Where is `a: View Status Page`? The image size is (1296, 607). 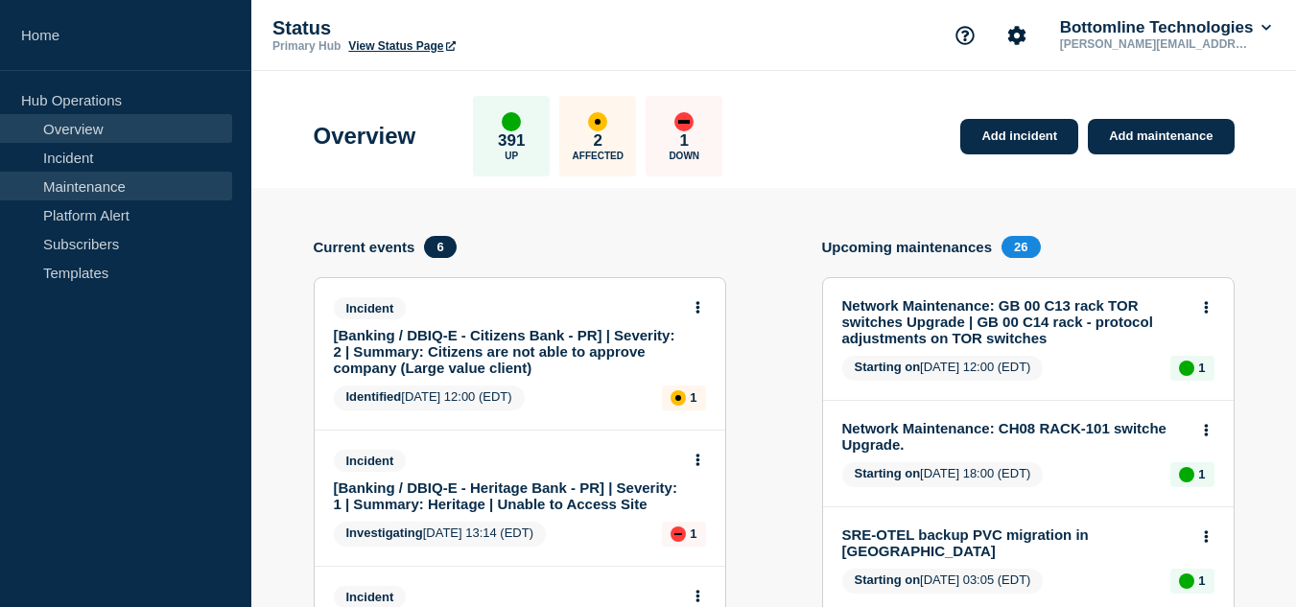 a: View Status Page is located at coordinates (401, 46).